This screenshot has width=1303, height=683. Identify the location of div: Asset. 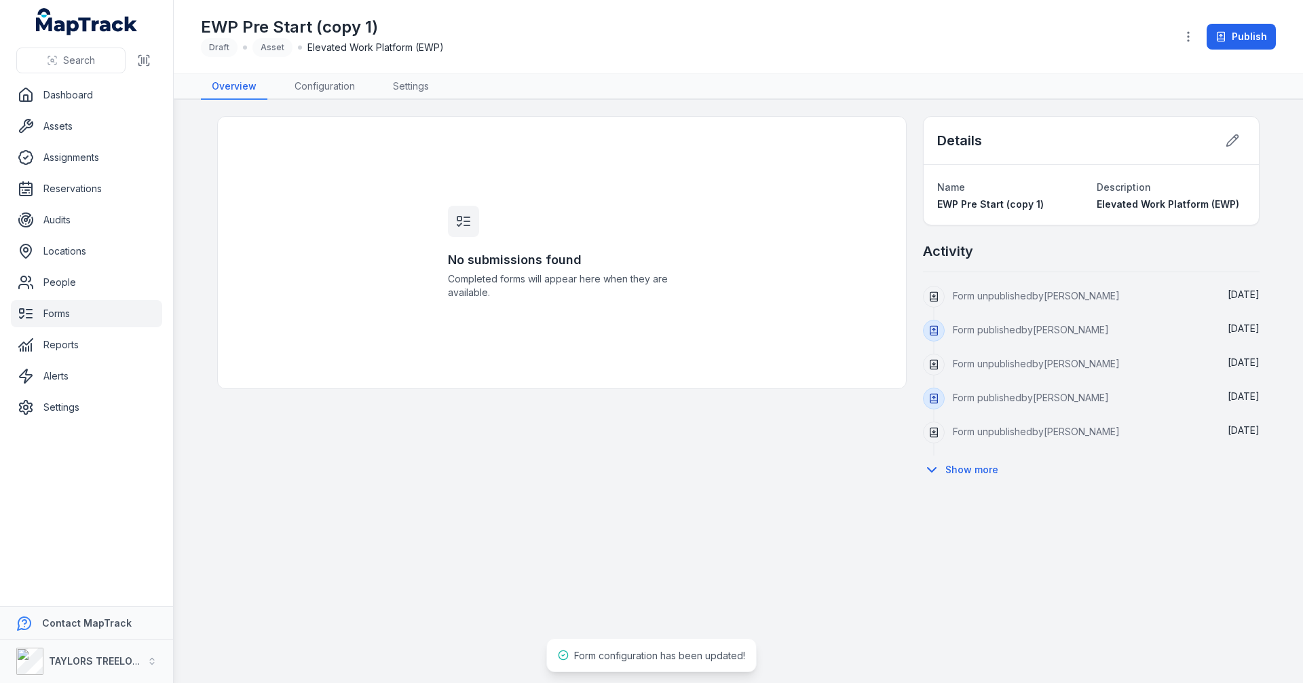
(272, 47).